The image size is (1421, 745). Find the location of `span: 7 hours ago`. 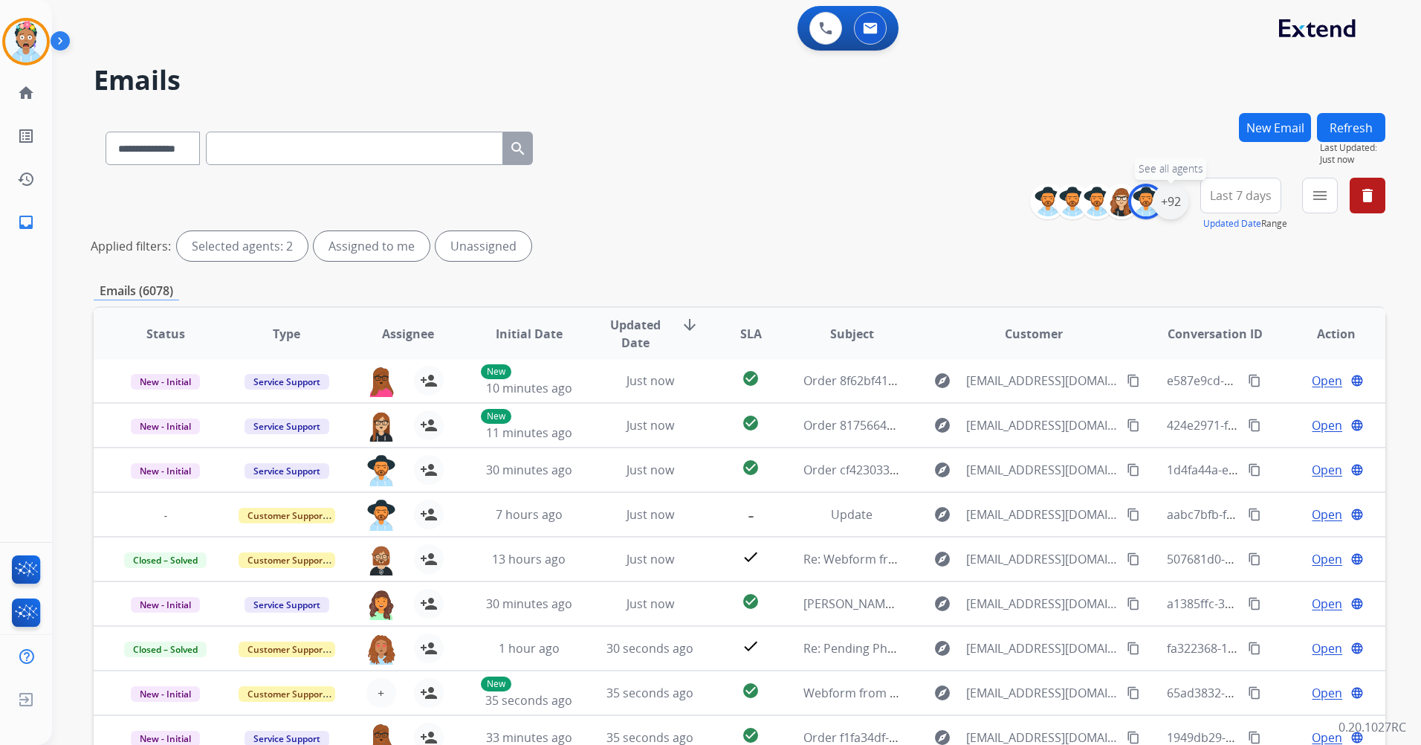

span: 7 hours ago is located at coordinates (529, 514).